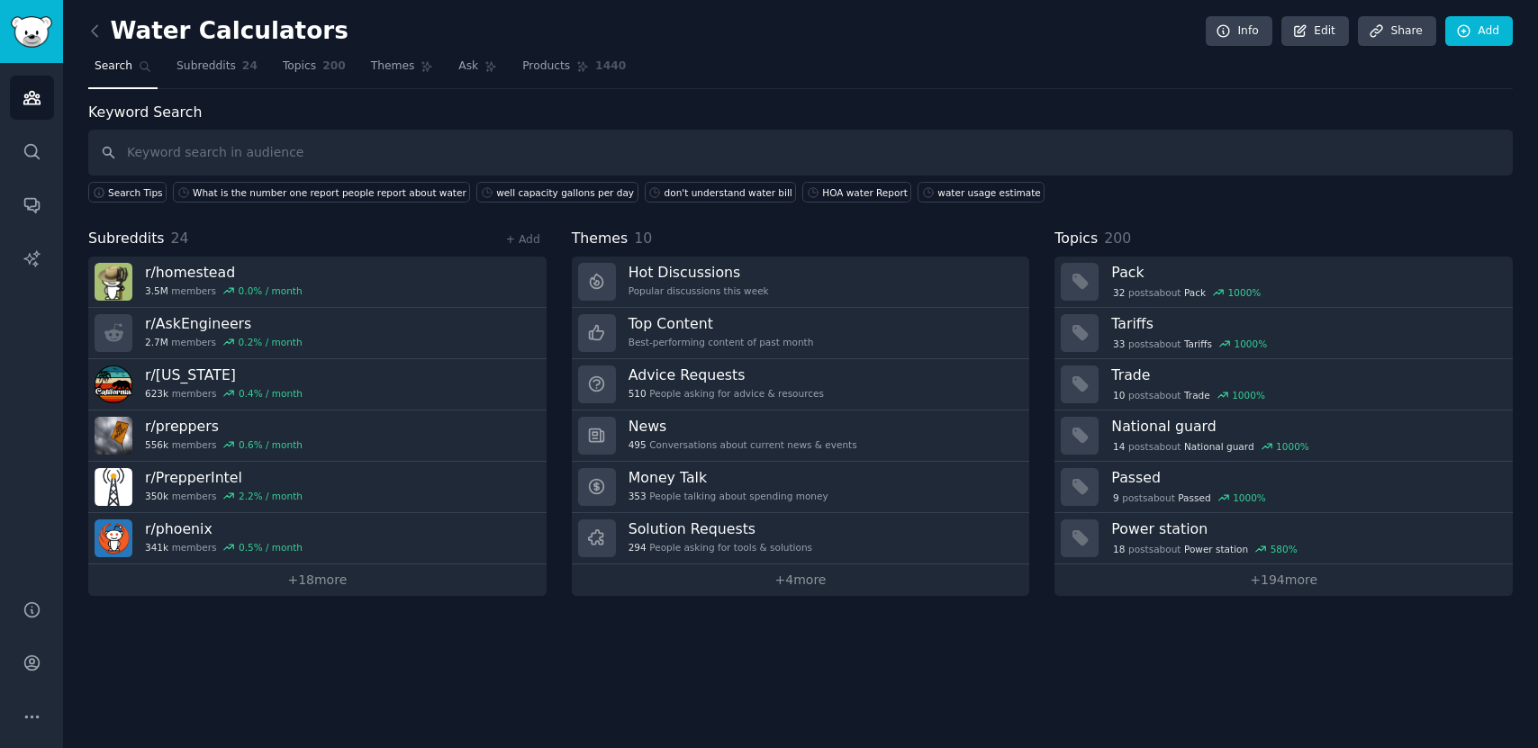 The height and width of the screenshot is (748, 1538). What do you see at coordinates (317, 539) in the screenshot?
I see `a: r/phoenix341kmembers0.5% / month` at bounding box center [317, 539].